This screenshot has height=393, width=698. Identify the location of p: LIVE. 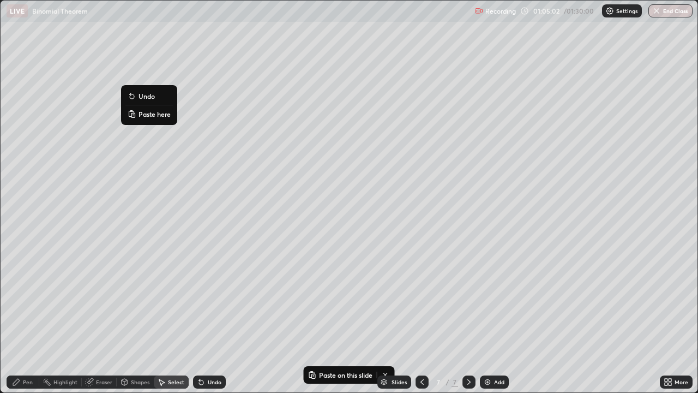
(17, 11).